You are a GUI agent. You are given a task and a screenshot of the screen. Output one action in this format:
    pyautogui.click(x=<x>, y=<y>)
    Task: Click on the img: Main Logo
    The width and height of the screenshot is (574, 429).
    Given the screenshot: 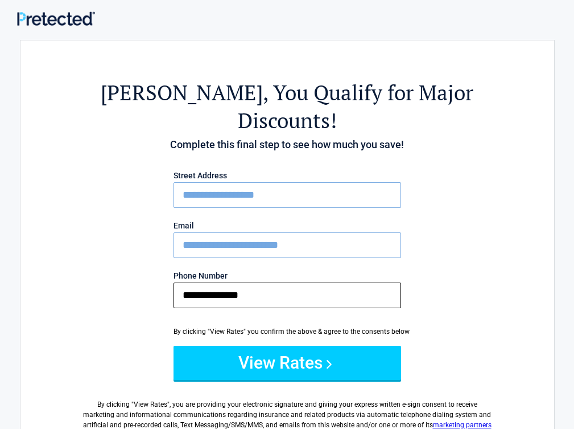 What is the action you would take?
    pyautogui.click(x=56, y=18)
    